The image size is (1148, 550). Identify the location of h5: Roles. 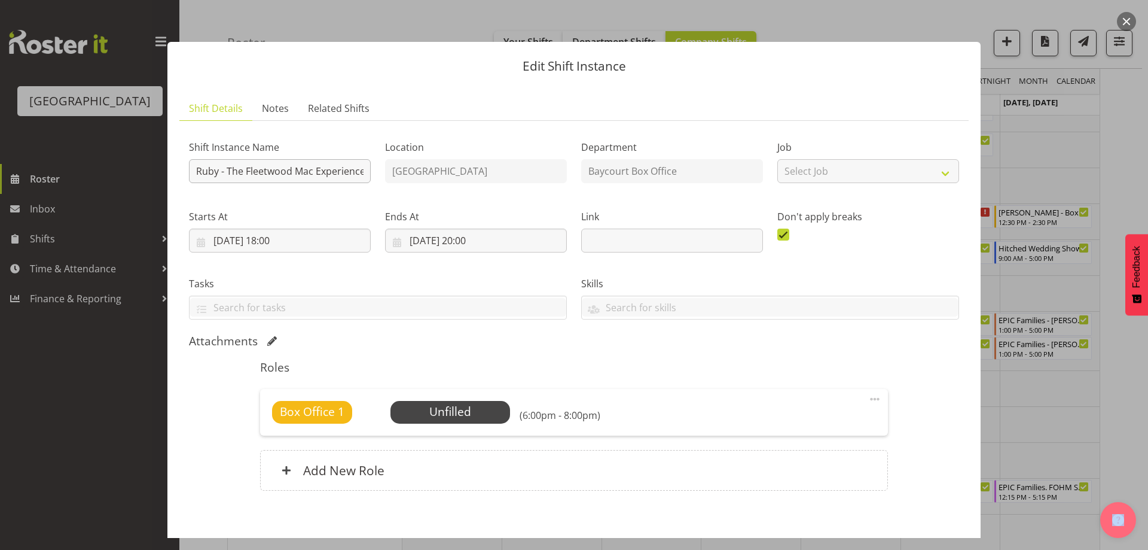
(573, 367).